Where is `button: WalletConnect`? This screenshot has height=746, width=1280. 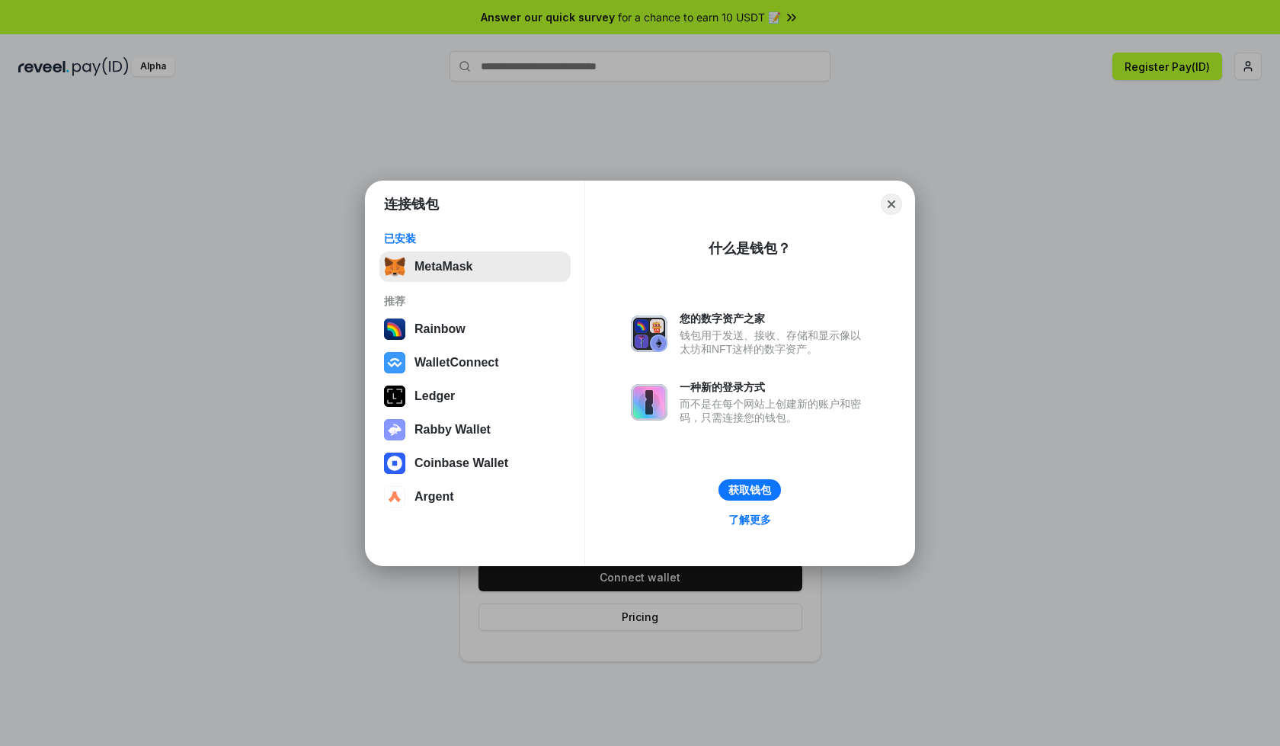 button: WalletConnect is located at coordinates (475, 363).